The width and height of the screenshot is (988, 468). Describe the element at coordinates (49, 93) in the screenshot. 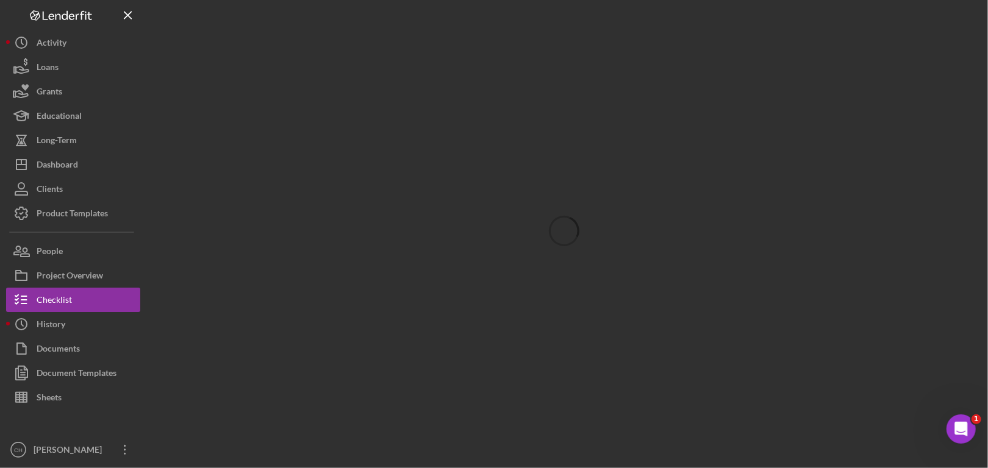

I see `div: Grants` at that location.